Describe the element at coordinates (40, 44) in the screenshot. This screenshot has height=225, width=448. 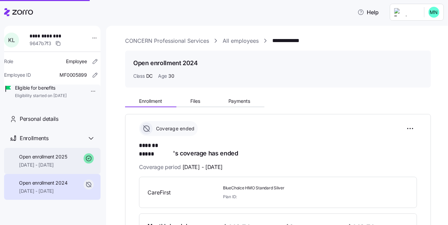
I see `span: 9647b7f3` at that location.